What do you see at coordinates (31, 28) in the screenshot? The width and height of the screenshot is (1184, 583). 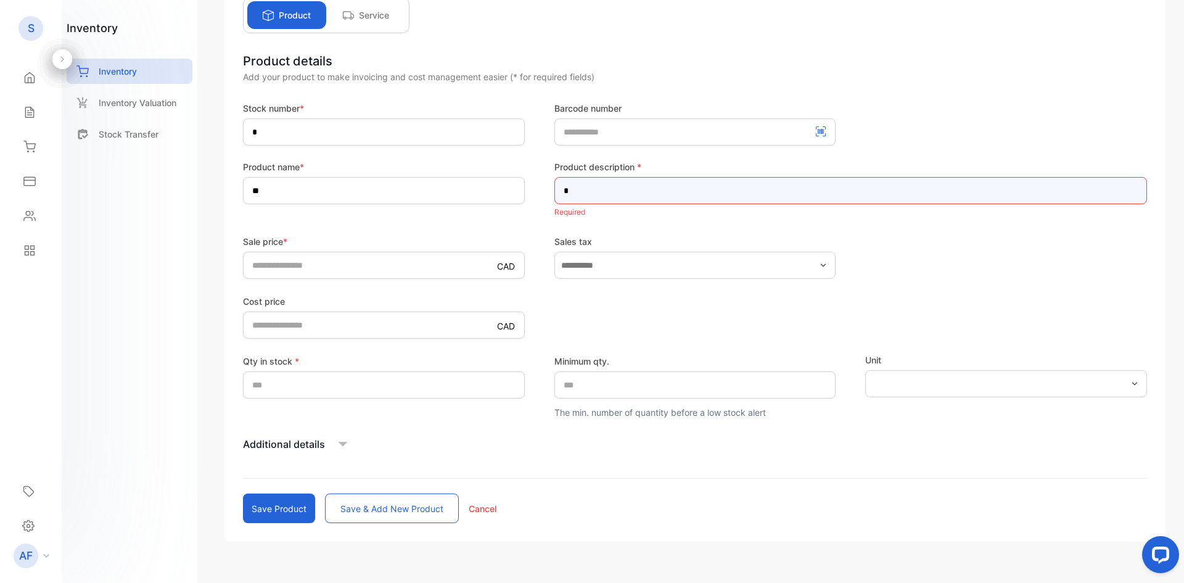 I see `p: S` at bounding box center [31, 28].